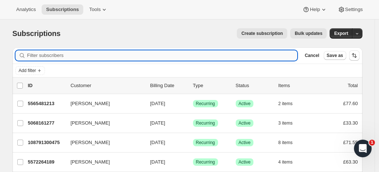 The height and width of the screenshot is (172, 379). What do you see at coordinates (350, 162) in the screenshot?
I see `span: £63.30` at bounding box center [350, 162].